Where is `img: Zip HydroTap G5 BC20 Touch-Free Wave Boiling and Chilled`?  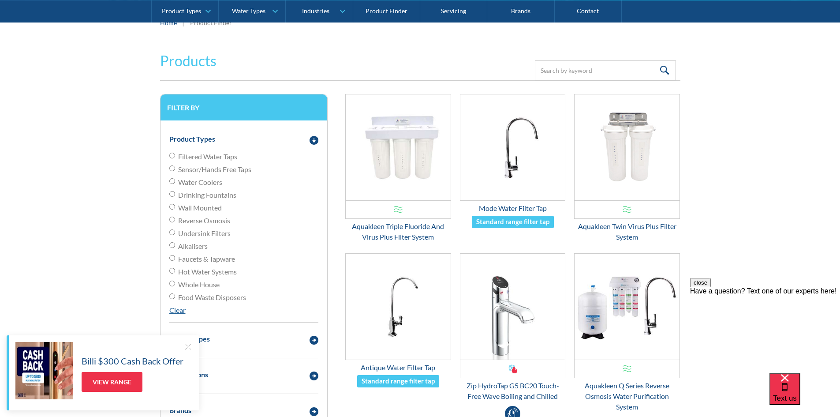 img: Zip HydroTap G5 BC20 Touch-Free Wave Boiling and Chilled is located at coordinates (513, 307).